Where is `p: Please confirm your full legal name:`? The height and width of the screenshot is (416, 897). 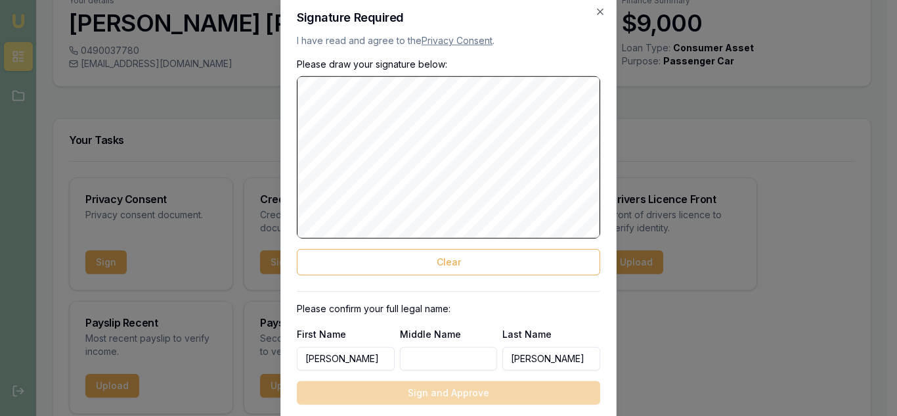
p: Please confirm your full legal name: is located at coordinates (448, 309).